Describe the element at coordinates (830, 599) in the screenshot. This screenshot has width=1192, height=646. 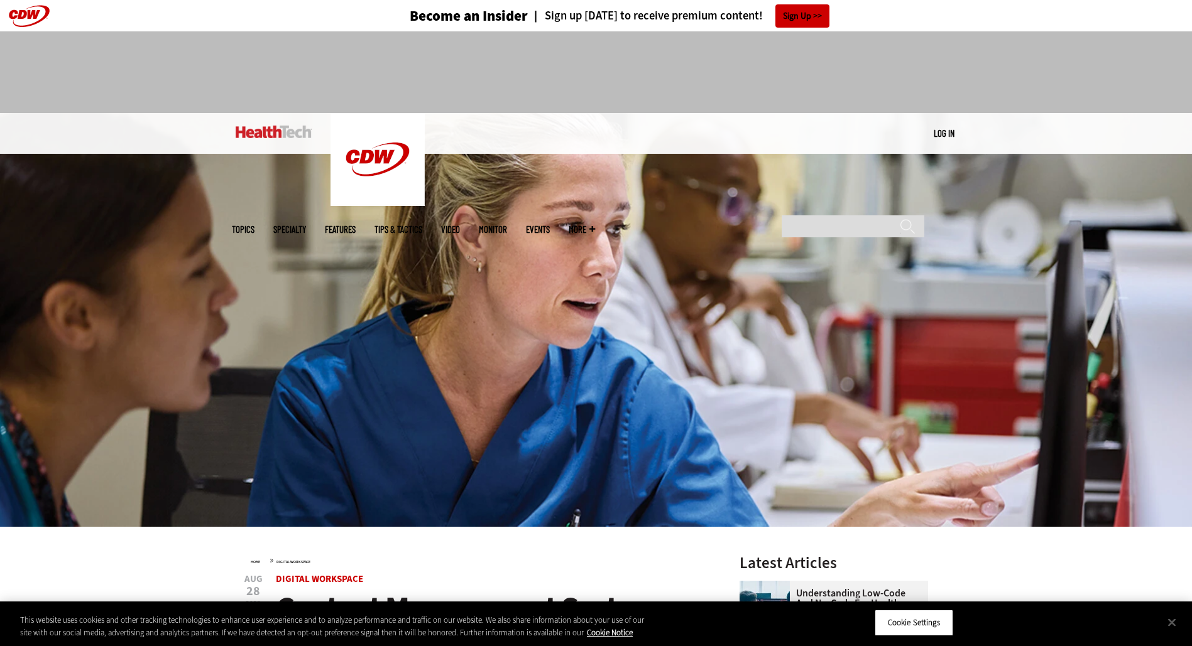
I see `a: Understanding Low-Code and No-Code for Healthcare` at that location.